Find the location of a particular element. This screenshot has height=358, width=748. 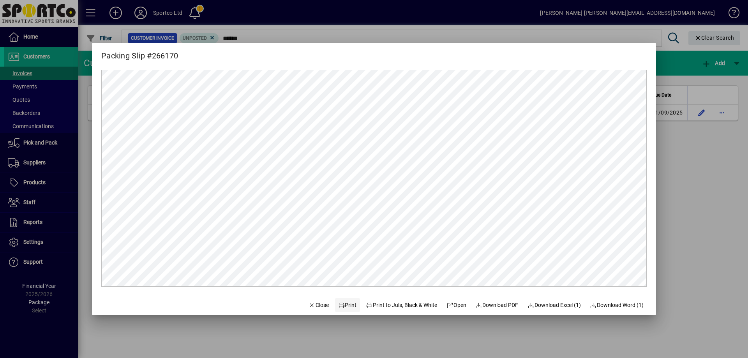

span: Download PDF is located at coordinates (497, 305).